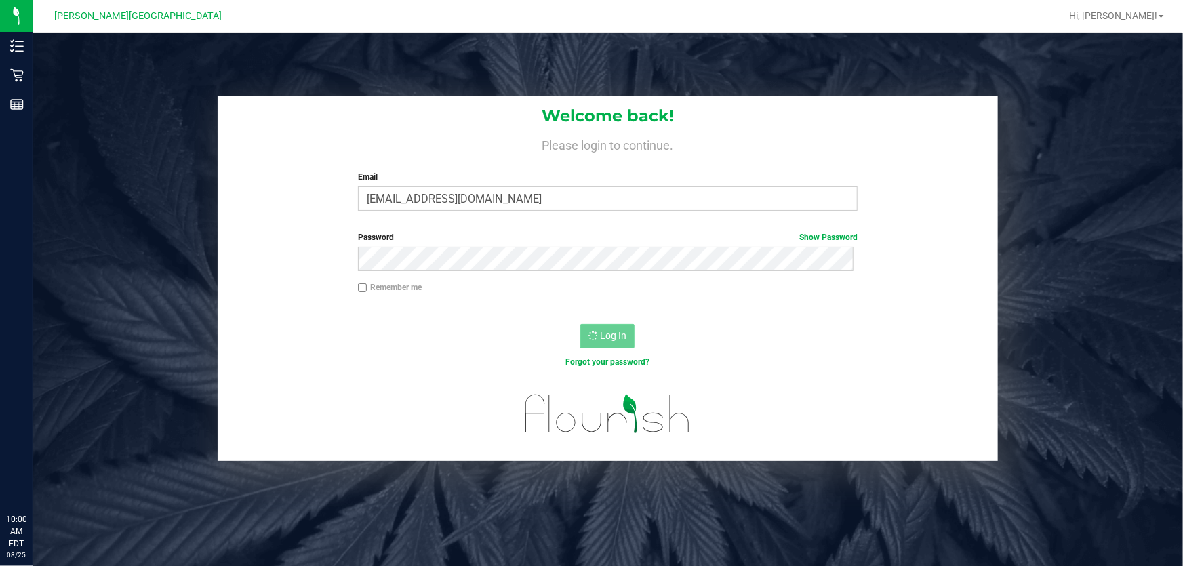 The height and width of the screenshot is (566, 1183). What do you see at coordinates (376, 237) in the screenshot?
I see `span: Password` at bounding box center [376, 237].